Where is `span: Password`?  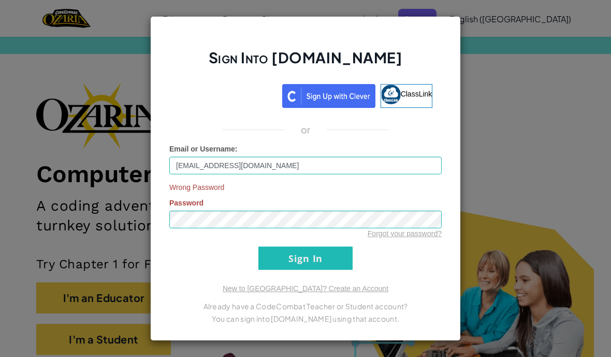 span: Password is located at coordinates (187, 203).